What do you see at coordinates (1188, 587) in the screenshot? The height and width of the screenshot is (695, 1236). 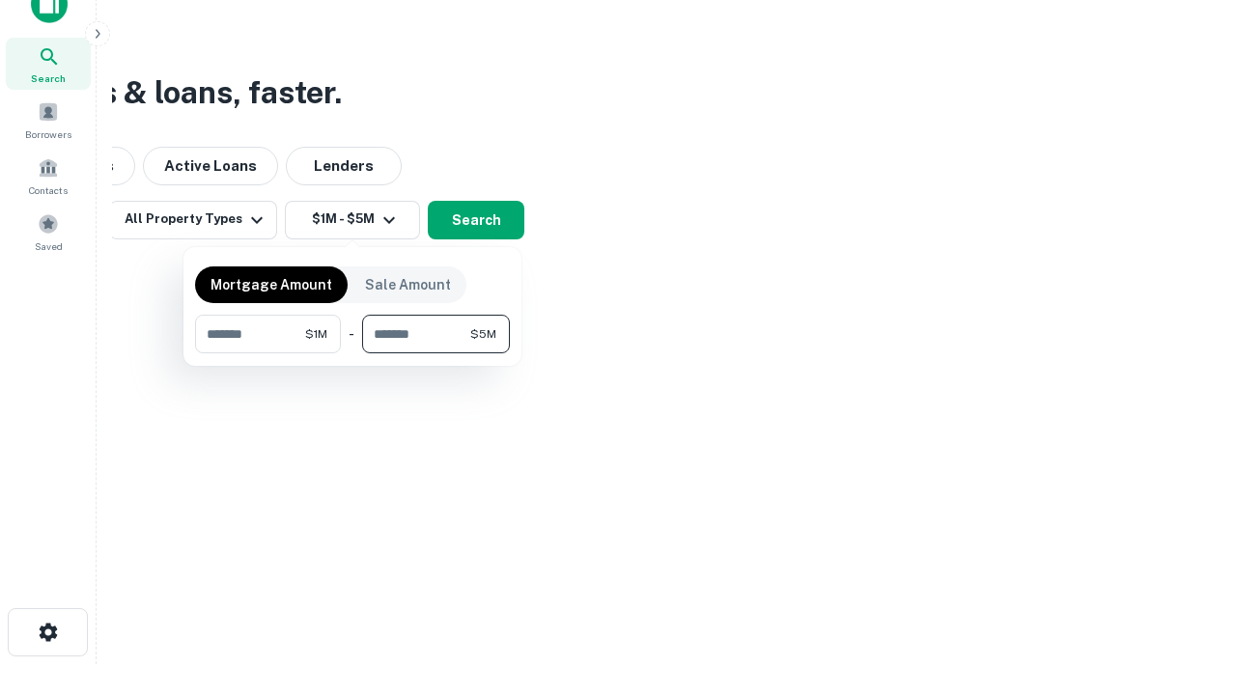 I see `div: Chat Widget` at bounding box center [1188, 587].